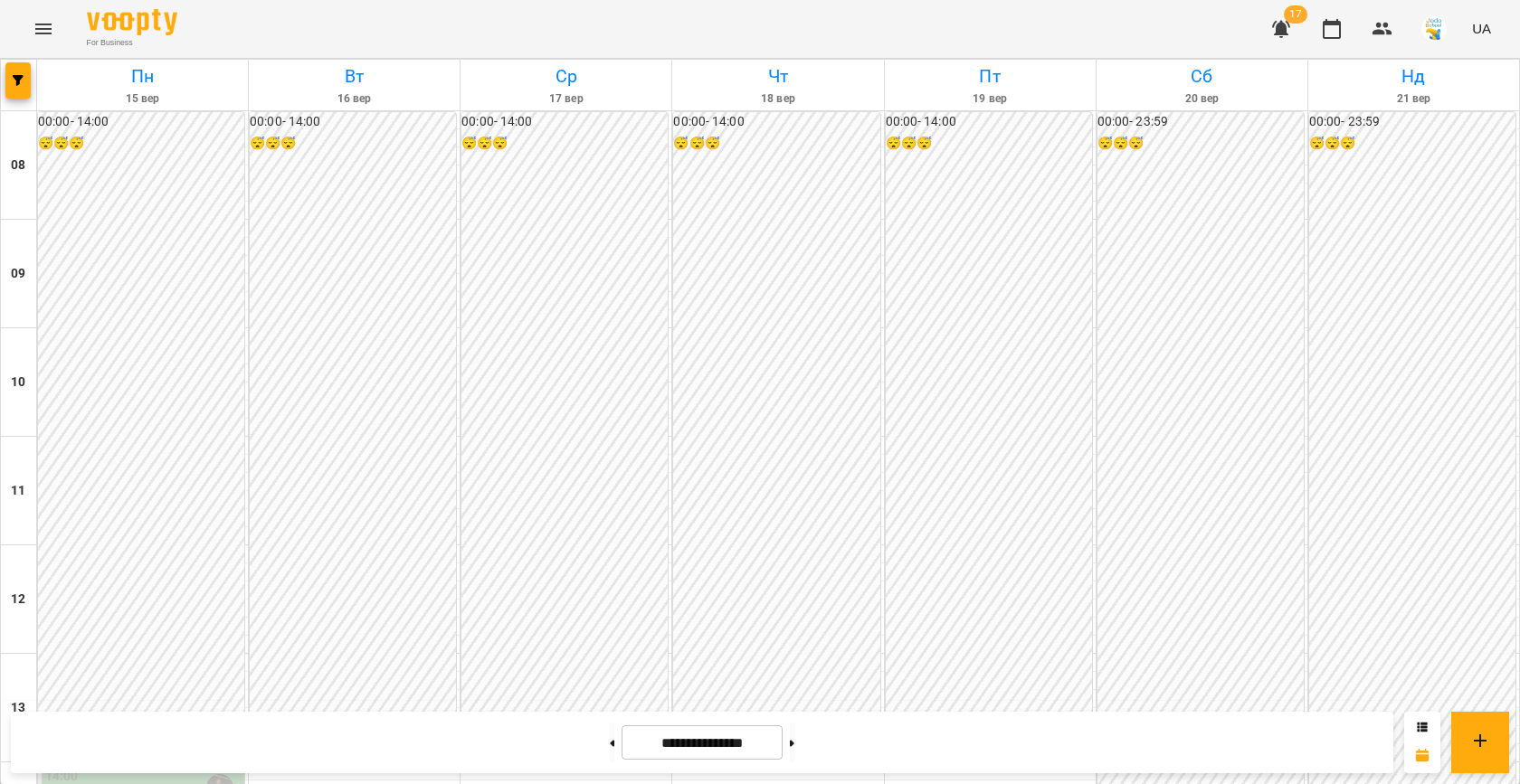 The image size is (1520, 784). Describe the element at coordinates (1435, 29) in the screenshot. I see `img: 38072b7c2e4bcea27148e267c0c485b2.jpg` at that location.